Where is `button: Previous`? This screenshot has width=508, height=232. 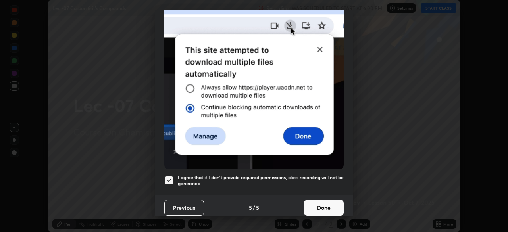
button: Previous is located at coordinates (184, 208).